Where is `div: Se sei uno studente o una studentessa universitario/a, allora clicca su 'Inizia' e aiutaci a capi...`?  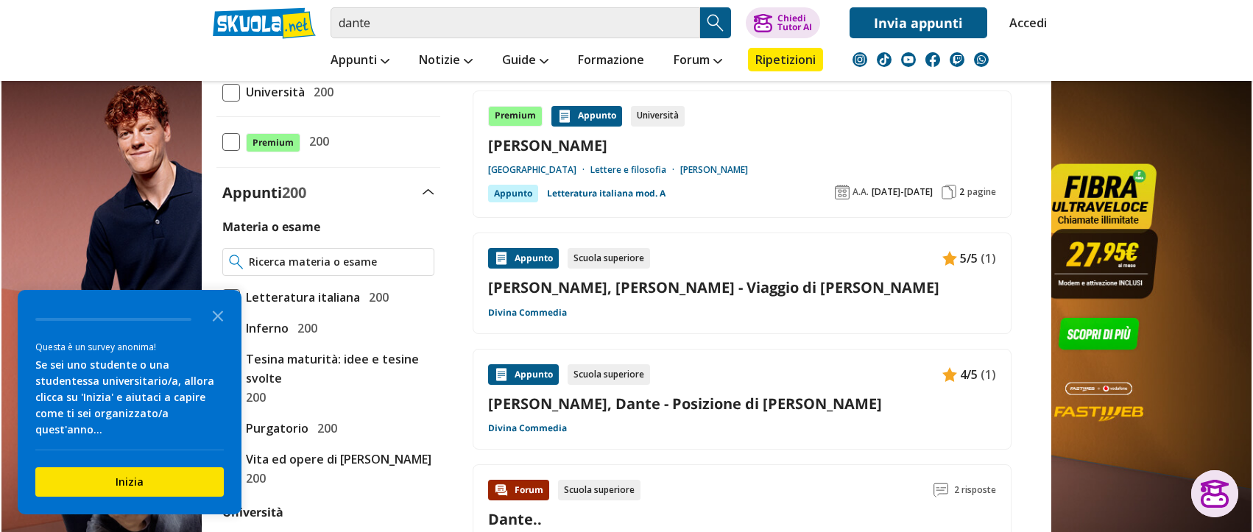
div: Se sei uno studente o una studentessa universitario/a, allora clicca su 'Inizia' e aiutaci a capi... is located at coordinates (130, 397).